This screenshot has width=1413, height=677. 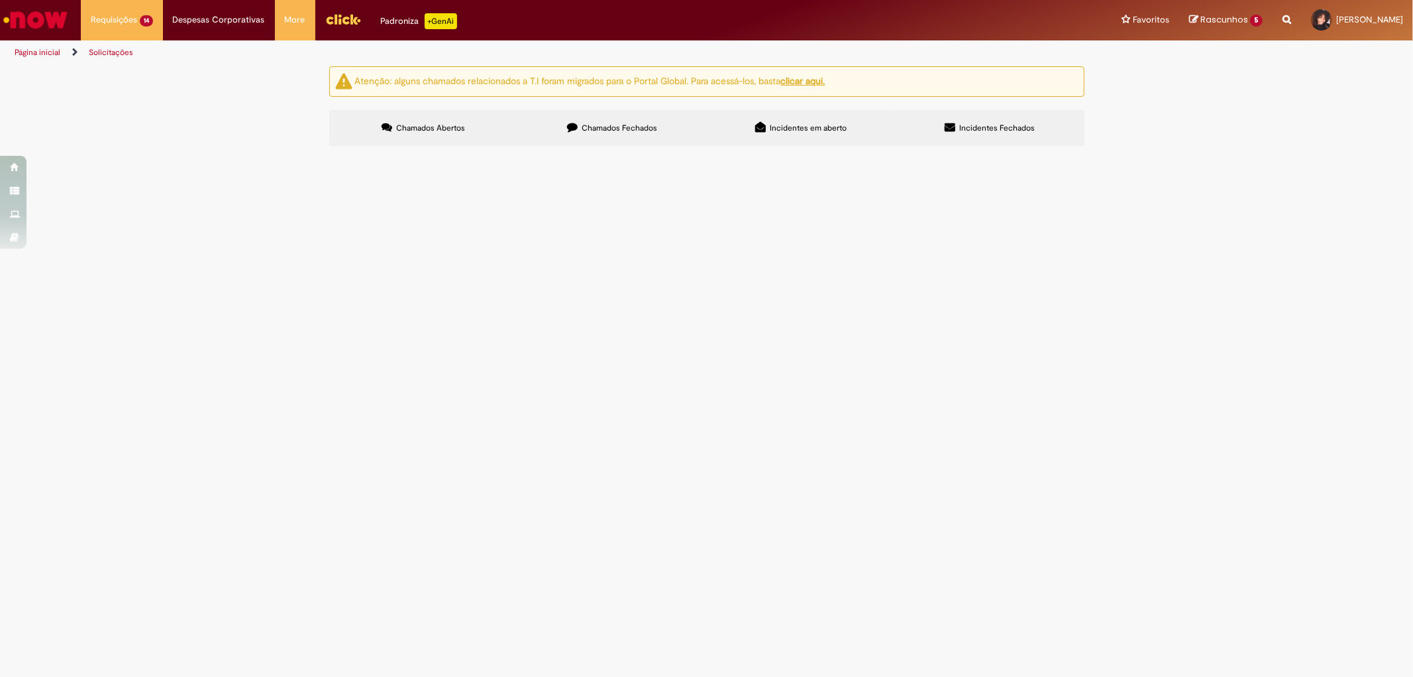 I want to click on a: Página inicial, so click(x=37, y=52).